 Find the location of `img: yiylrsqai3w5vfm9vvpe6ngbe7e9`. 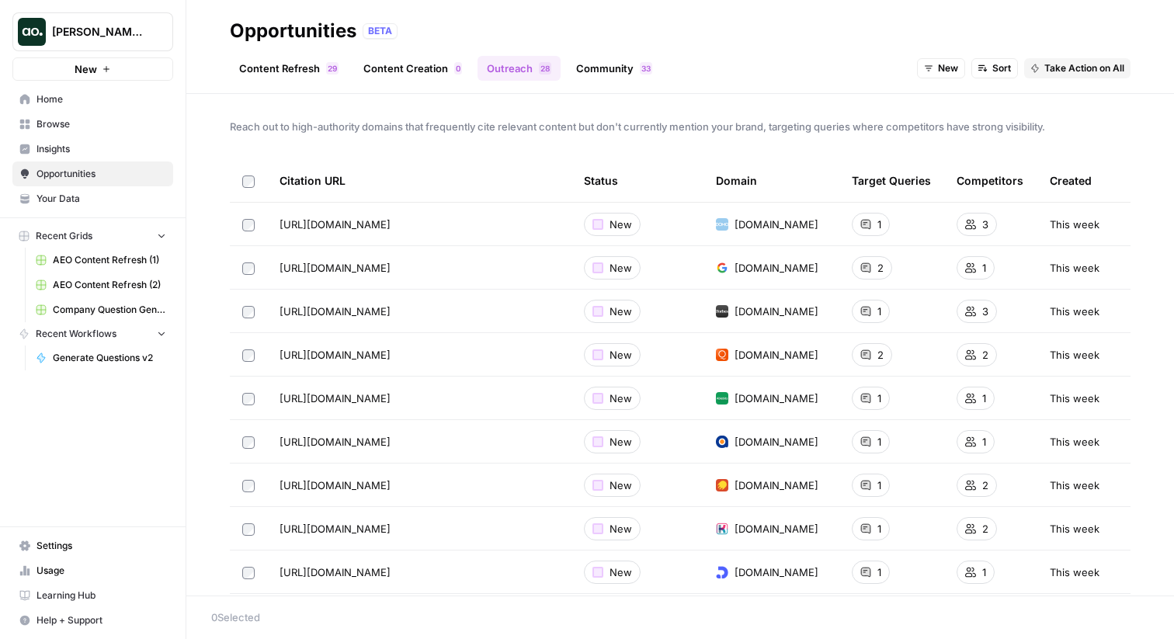

img: yiylrsqai3w5vfm9vvpe6ngbe7e9 is located at coordinates (722, 529).